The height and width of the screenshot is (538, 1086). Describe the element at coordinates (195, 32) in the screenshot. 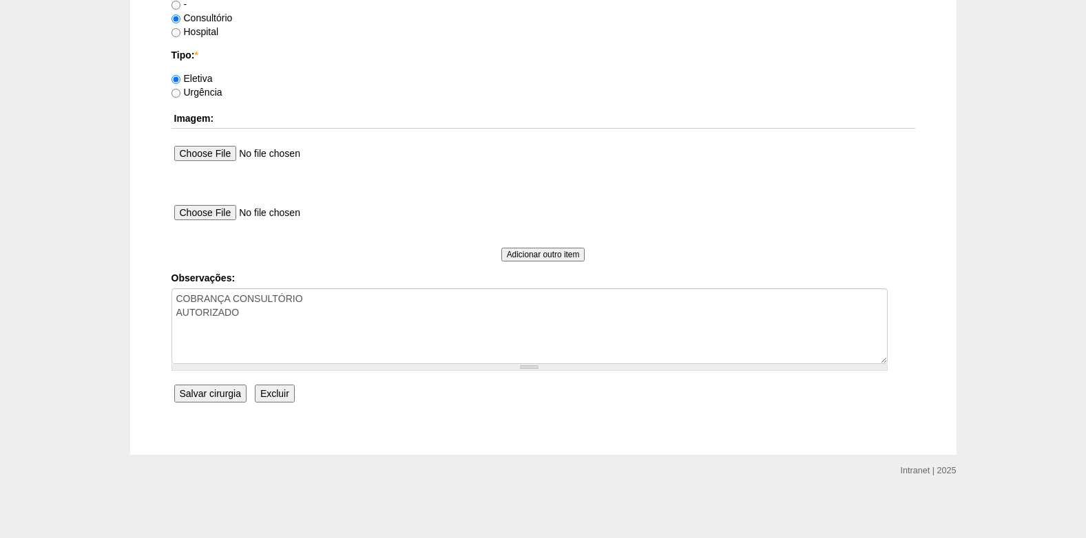

I see `label: Hospital` at that location.